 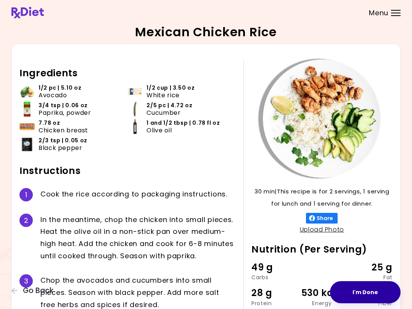 What do you see at coordinates (26, 281) in the screenshot?
I see `div: 3` at bounding box center [26, 281].